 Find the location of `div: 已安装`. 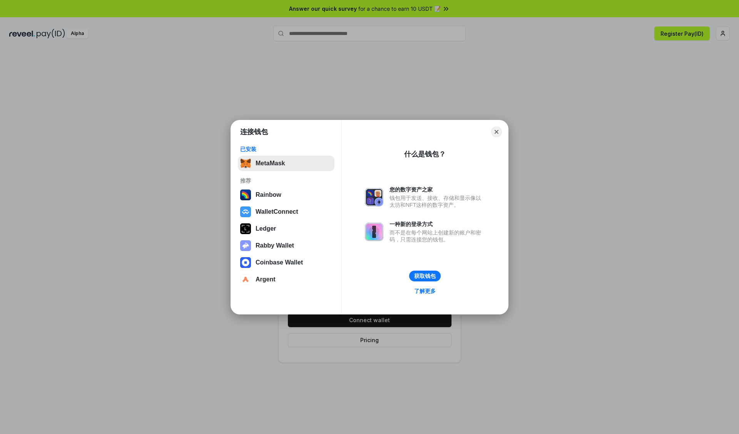

div: 已安装 is located at coordinates (286, 149).